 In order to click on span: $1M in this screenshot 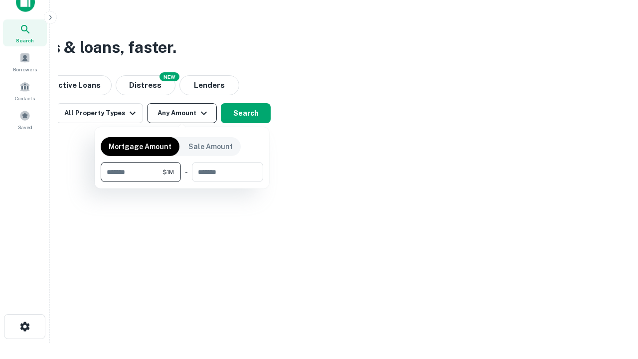, I will do `click(168, 172)`.